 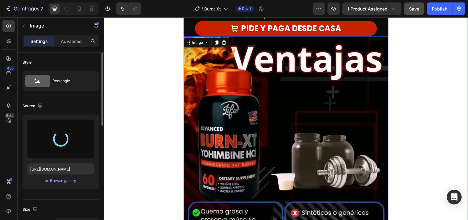 I want to click on span: or, so click(x=47, y=180).